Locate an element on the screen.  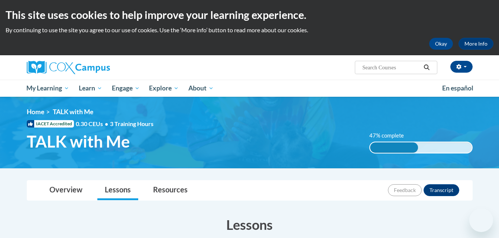
a: More Info is located at coordinates (476, 44).